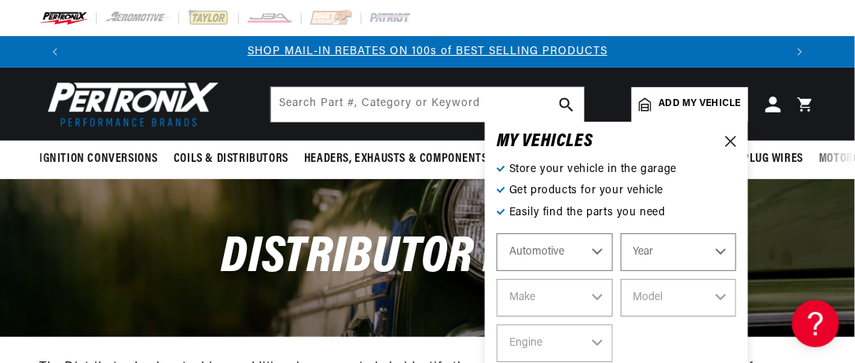 The height and width of the screenshot is (363, 855). What do you see at coordinates (427, 52) in the screenshot?
I see `div: Announcement` at bounding box center [427, 52].